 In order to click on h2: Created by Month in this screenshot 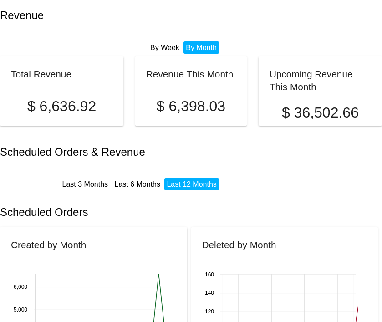, I will do `click(48, 244)`.